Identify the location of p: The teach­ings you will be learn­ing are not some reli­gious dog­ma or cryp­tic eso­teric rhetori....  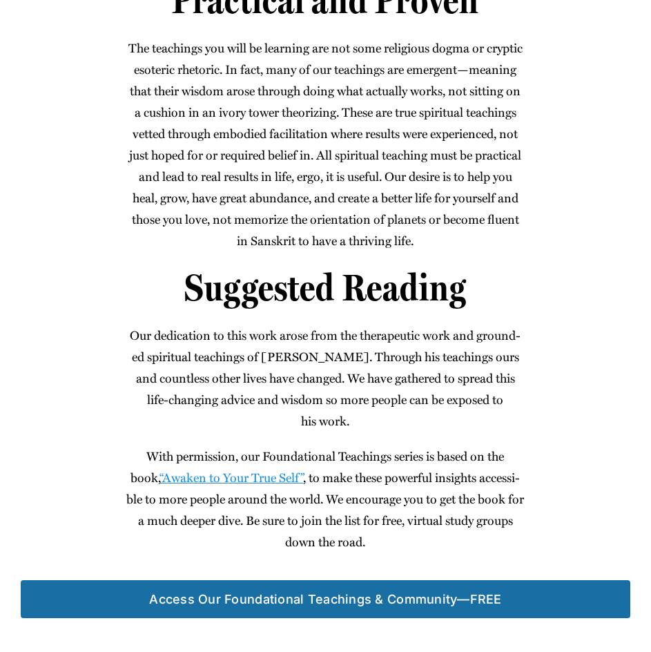
(325, 144).